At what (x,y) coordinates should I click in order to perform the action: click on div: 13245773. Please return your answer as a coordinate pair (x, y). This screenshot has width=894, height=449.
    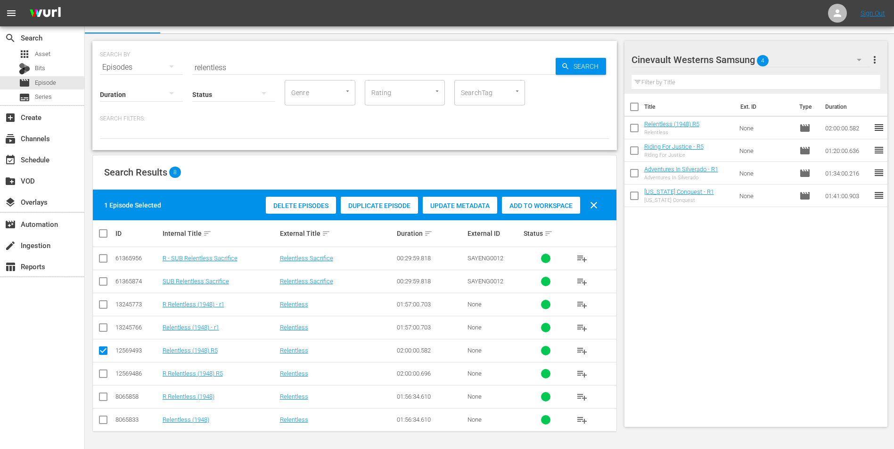
    Looking at the image, I should click on (138, 304).